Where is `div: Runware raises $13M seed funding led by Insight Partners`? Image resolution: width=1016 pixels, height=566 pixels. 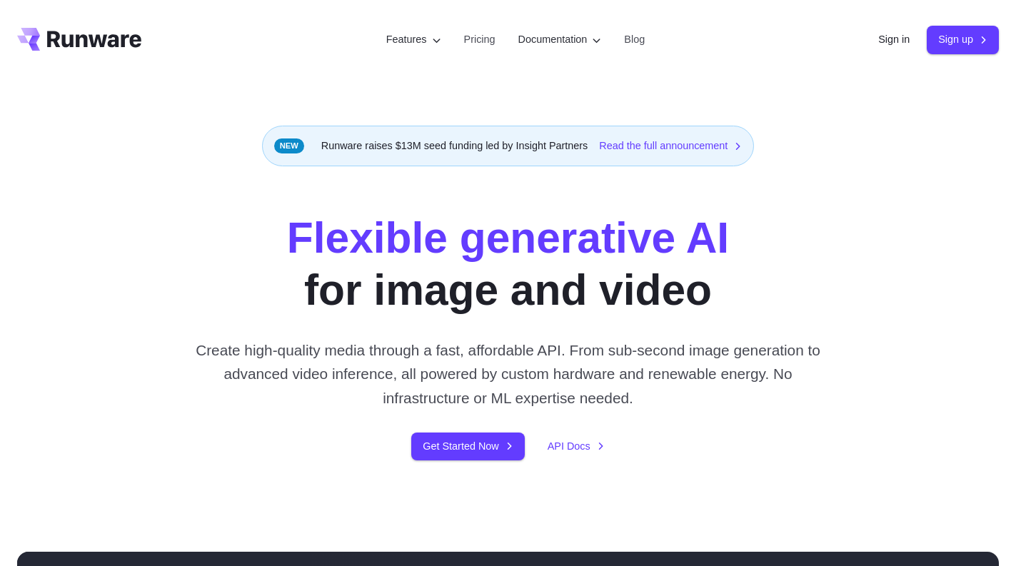
div: Runware raises $13M seed funding led by Insight Partners is located at coordinates (508, 146).